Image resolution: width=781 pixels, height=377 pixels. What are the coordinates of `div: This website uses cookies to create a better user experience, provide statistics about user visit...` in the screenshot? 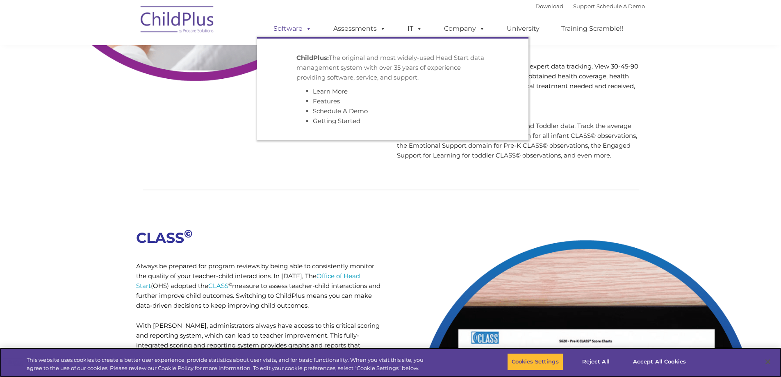 It's located at (228, 364).